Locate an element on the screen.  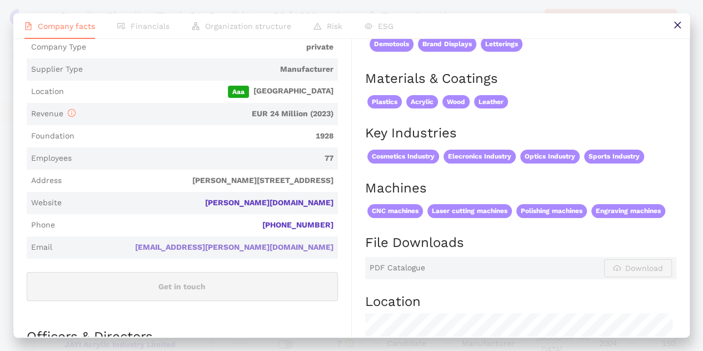
span: private is located at coordinates (212, 47).